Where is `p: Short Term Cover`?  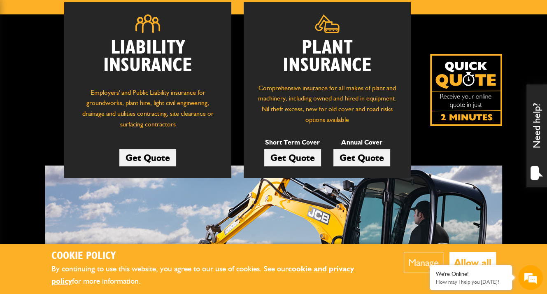
p: Short Term Cover is located at coordinates (292, 142).